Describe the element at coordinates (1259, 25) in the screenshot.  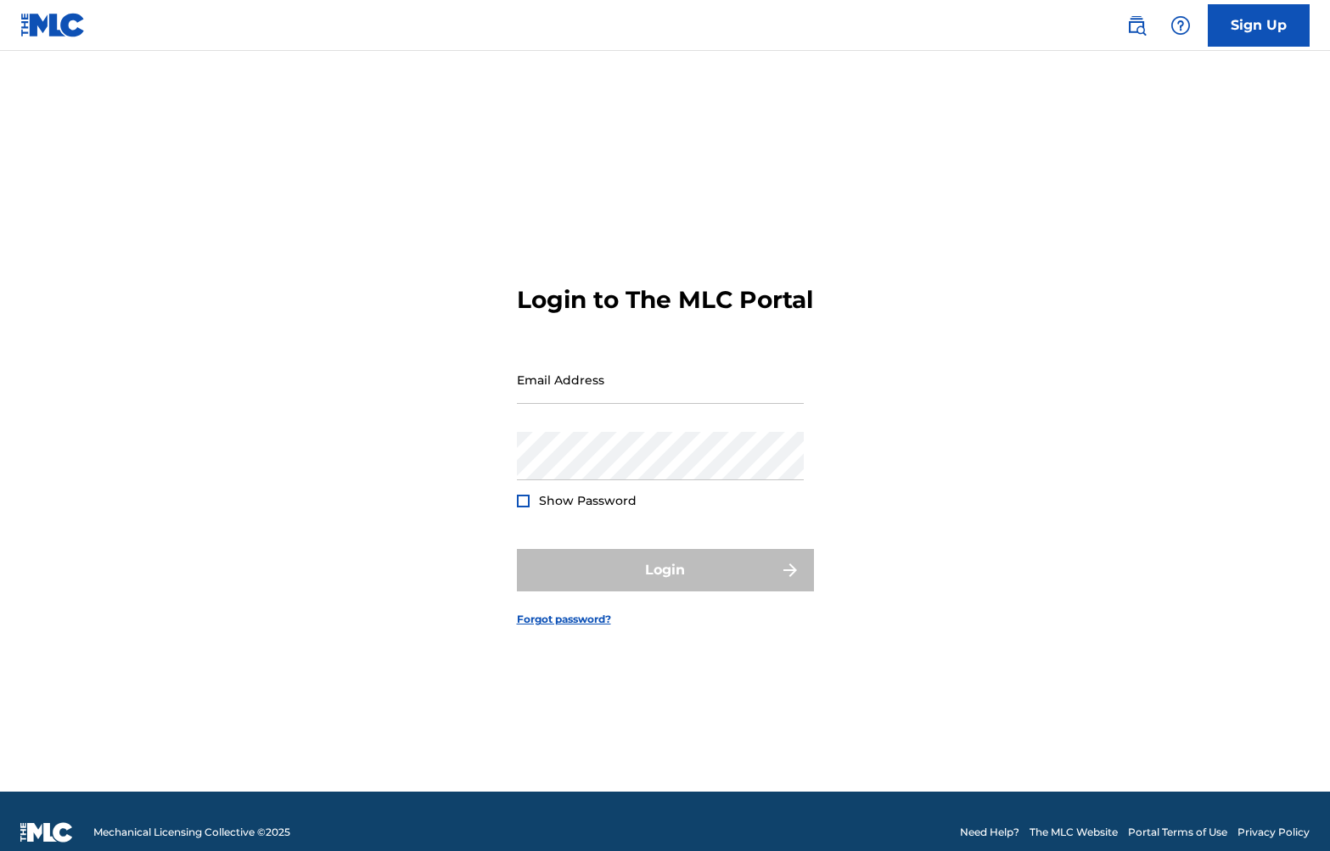
I see `a: Sign Up` at that location.